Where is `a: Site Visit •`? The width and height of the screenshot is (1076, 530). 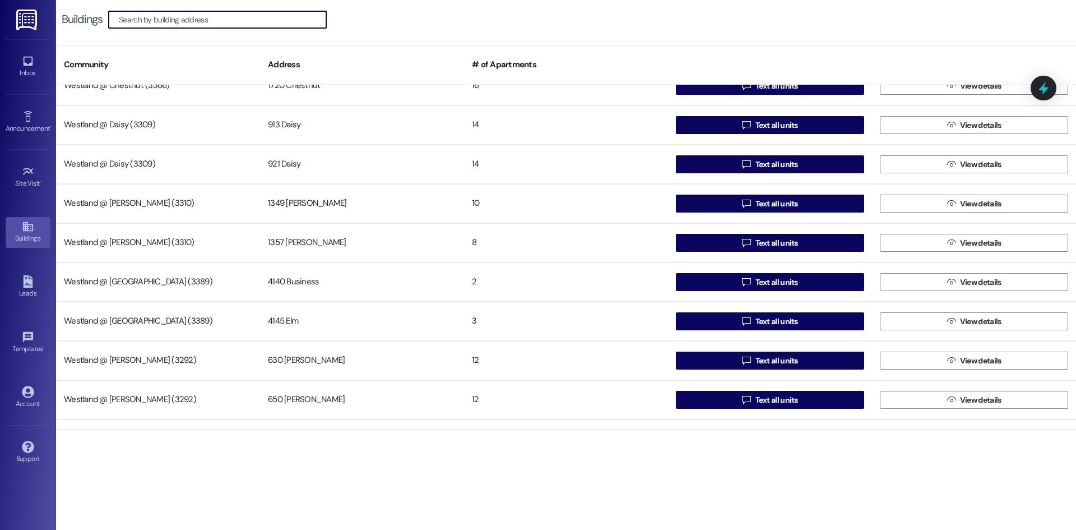
a: Site Visit • is located at coordinates (28, 177).